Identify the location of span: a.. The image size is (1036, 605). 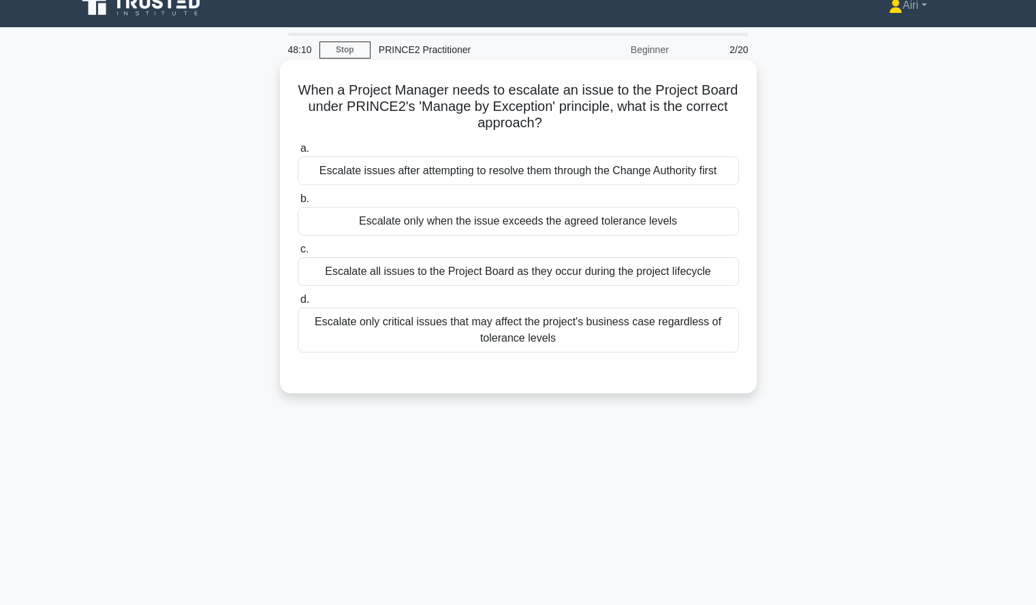
(304, 148).